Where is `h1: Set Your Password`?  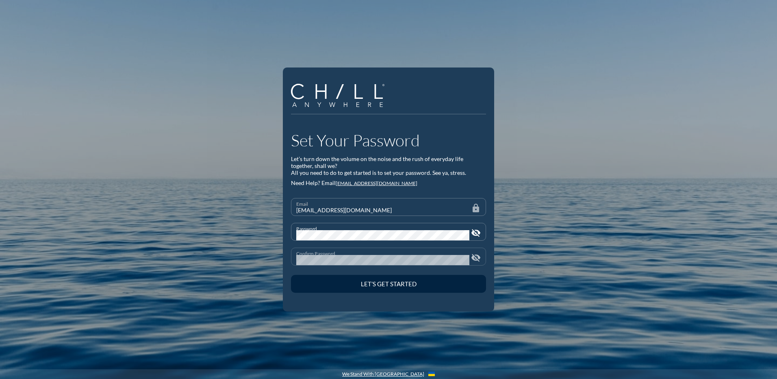
h1: Set Your Password is located at coordinates (389, 140).